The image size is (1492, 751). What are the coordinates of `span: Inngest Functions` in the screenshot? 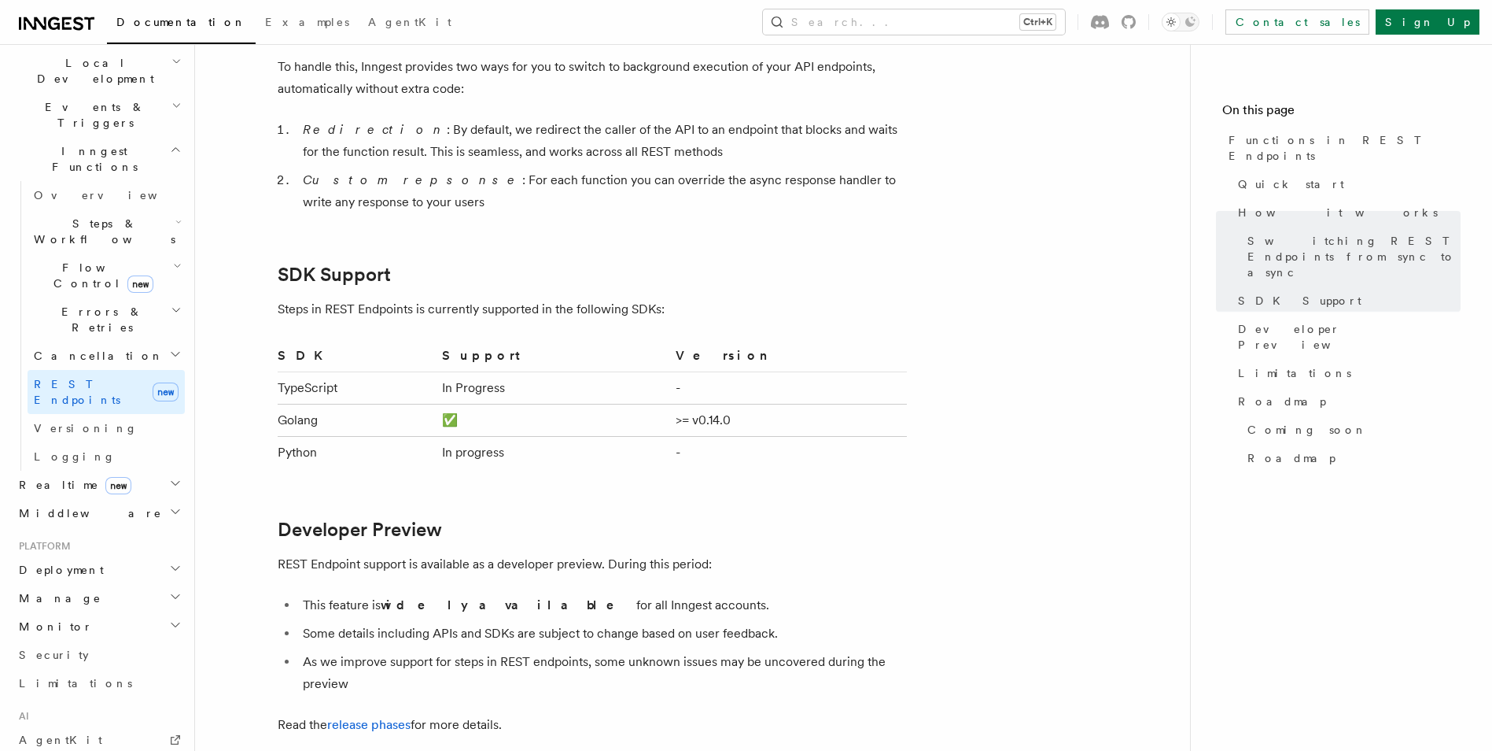 It's located at (91, 159).